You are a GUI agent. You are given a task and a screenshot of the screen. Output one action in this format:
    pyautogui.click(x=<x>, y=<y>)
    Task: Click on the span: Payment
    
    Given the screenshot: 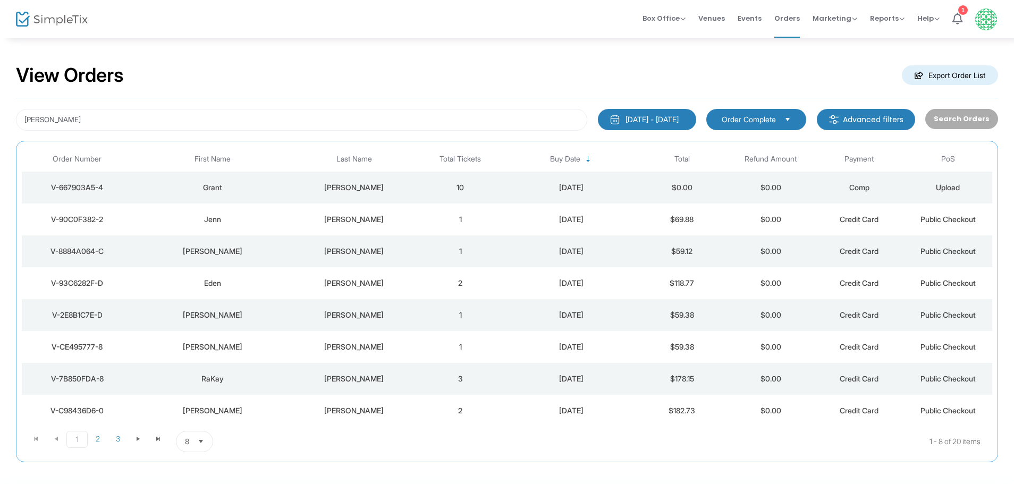 What is the action you would take?
    pyautogui.click(x=859, y=159)
    